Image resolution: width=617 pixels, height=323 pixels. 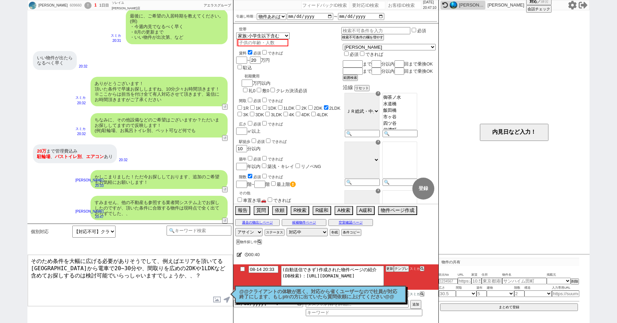 I want to click on label: 敷0, so click(x=266, y=91).